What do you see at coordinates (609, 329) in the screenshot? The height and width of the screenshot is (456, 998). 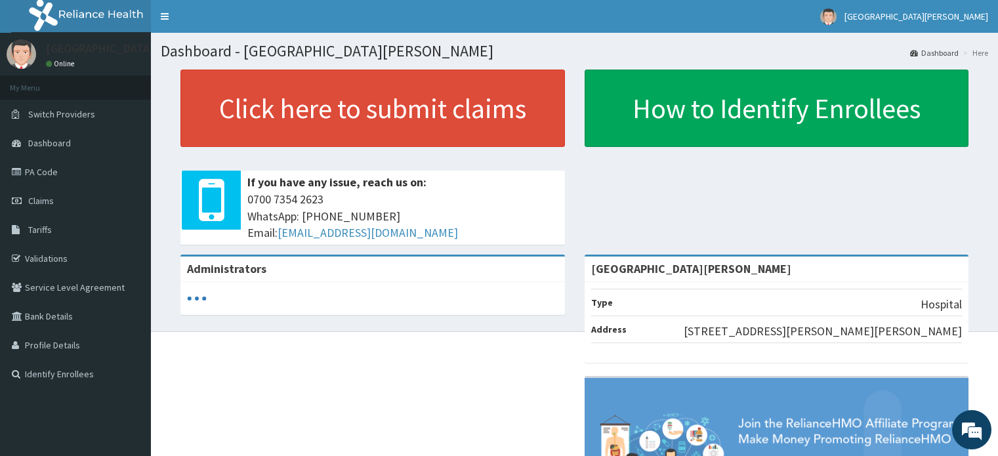 I see `b: Address` at bounding box center [609, 329].